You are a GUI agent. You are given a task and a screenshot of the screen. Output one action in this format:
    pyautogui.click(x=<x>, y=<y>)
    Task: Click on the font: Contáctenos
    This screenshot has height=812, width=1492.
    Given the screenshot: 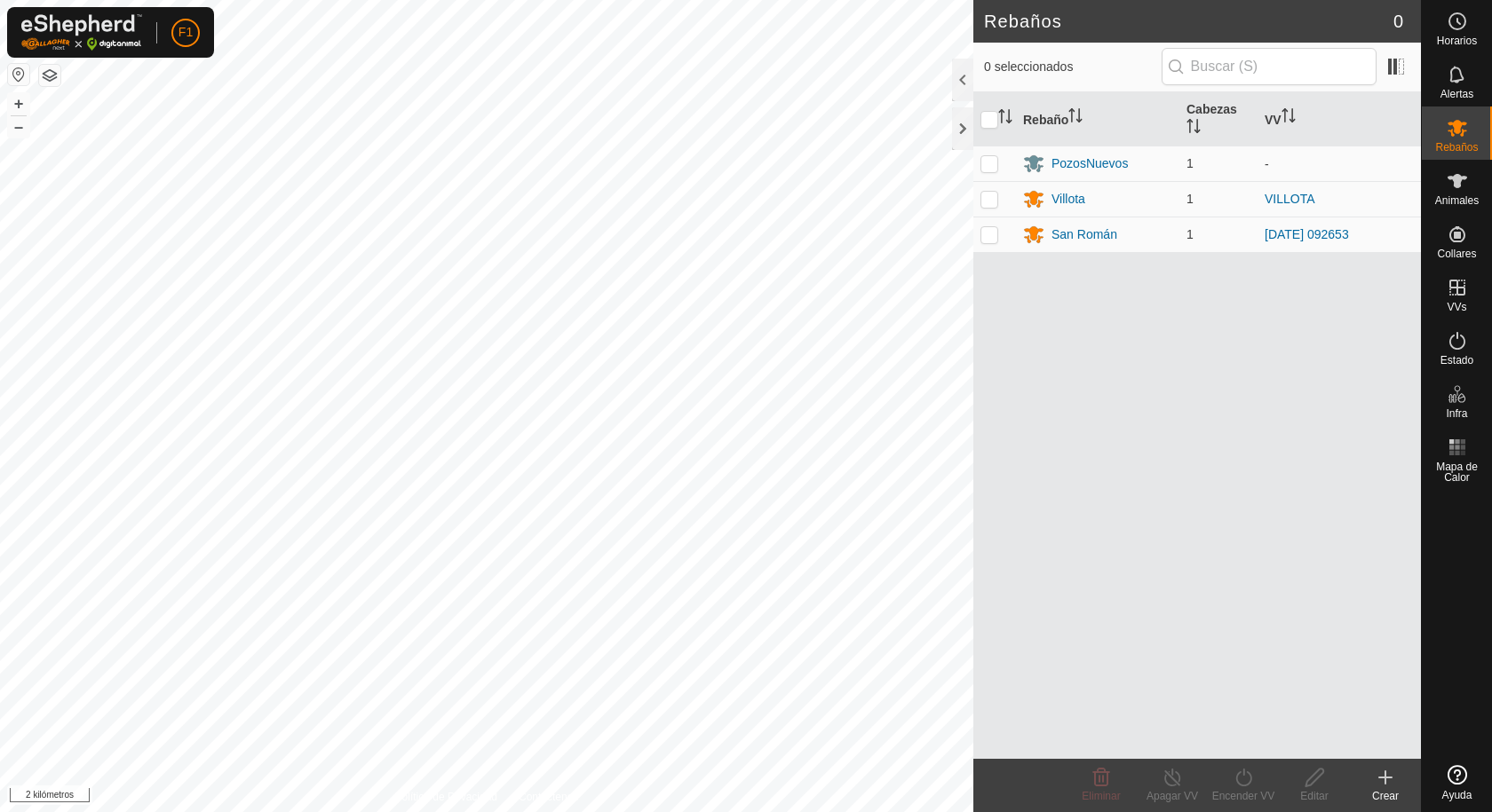 What is the action you would take?
    pyautogui.click(x=548, y=797)
    